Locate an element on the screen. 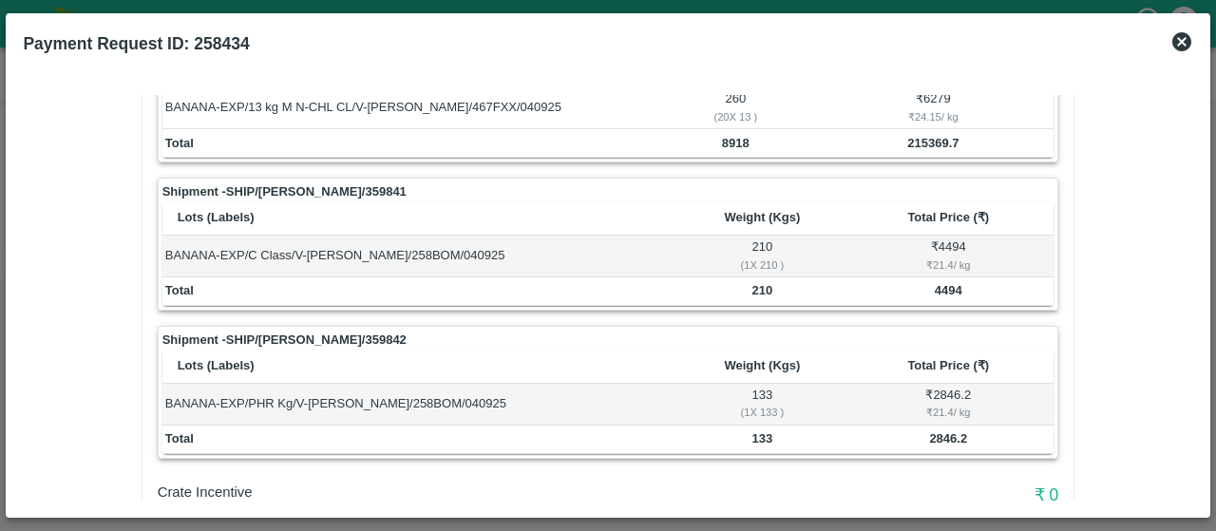 This screenshot has width=1216, height=531. b: 133 is located at coordinates (763, 438).